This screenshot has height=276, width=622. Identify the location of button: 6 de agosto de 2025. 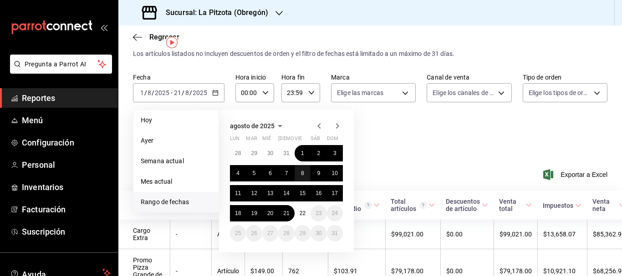
(270, 173).